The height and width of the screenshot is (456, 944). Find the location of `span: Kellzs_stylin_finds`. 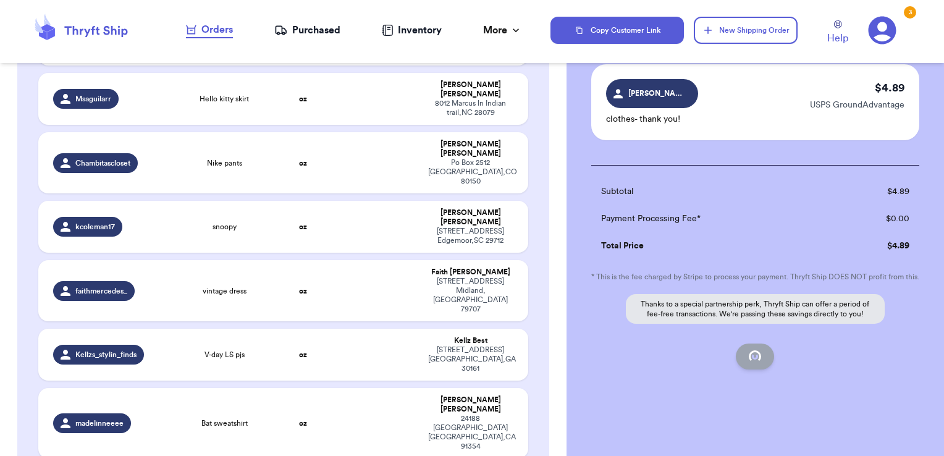

span: Kellzs_stylin_finds is located at coordinates (106, 355).